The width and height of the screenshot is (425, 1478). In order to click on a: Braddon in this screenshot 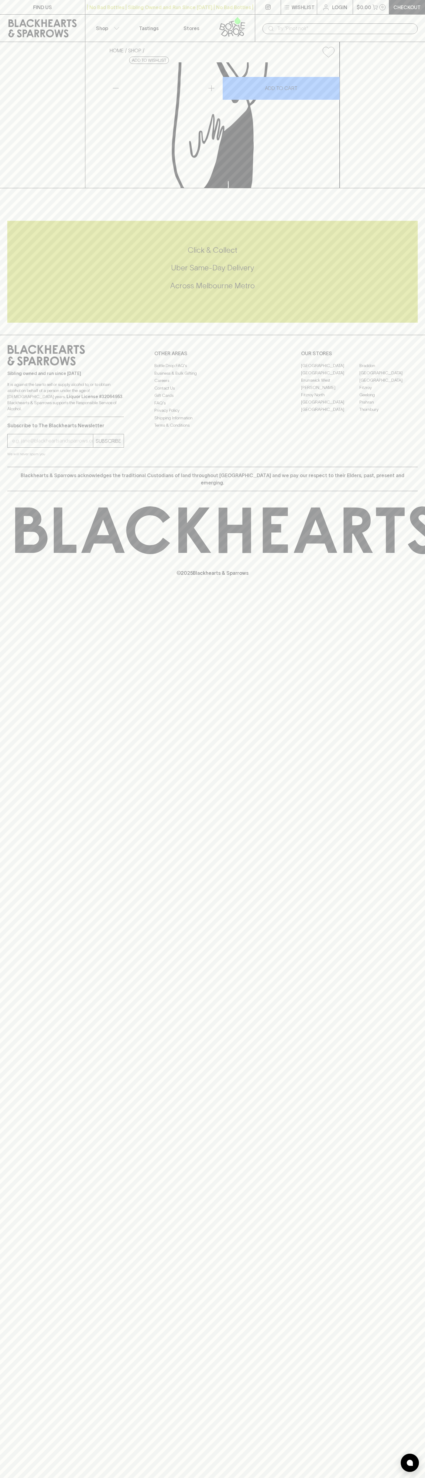, I will do `click(389, 365)`.